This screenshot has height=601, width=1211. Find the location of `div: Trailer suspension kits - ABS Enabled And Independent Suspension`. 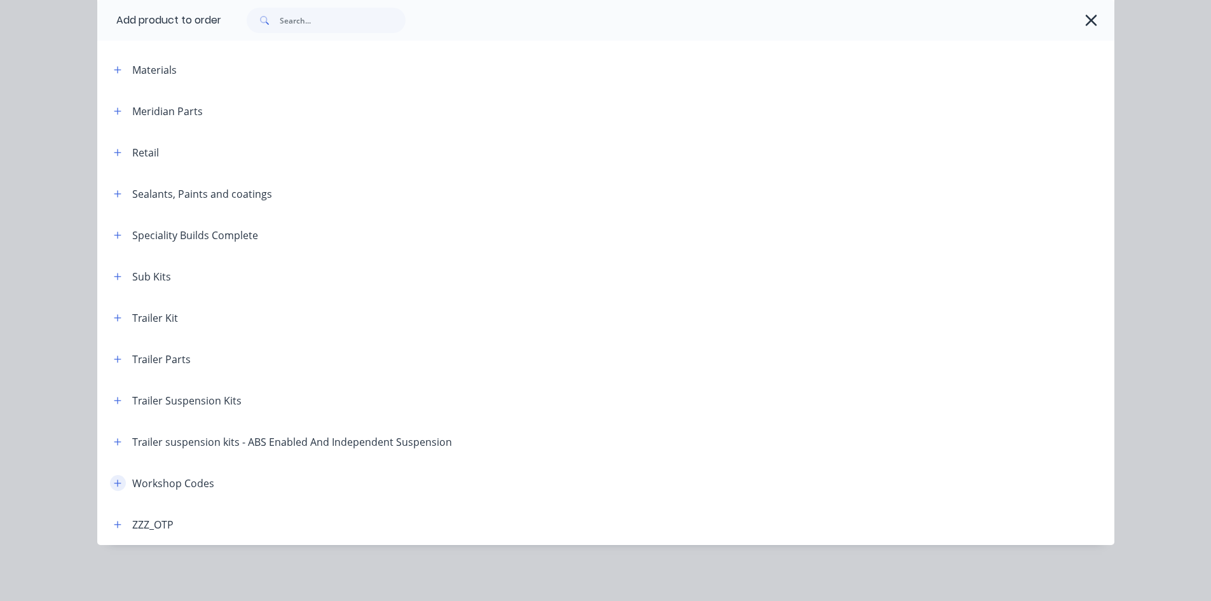

div: Trailer suspension kits - ABS Enabled And Independent Suspension is located at coordinates (292, 442).